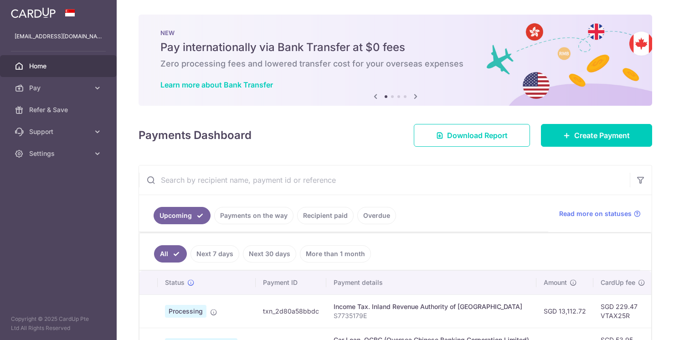 The image size is (674, 340). I want to click on span: Download Report, so click(477, 135).